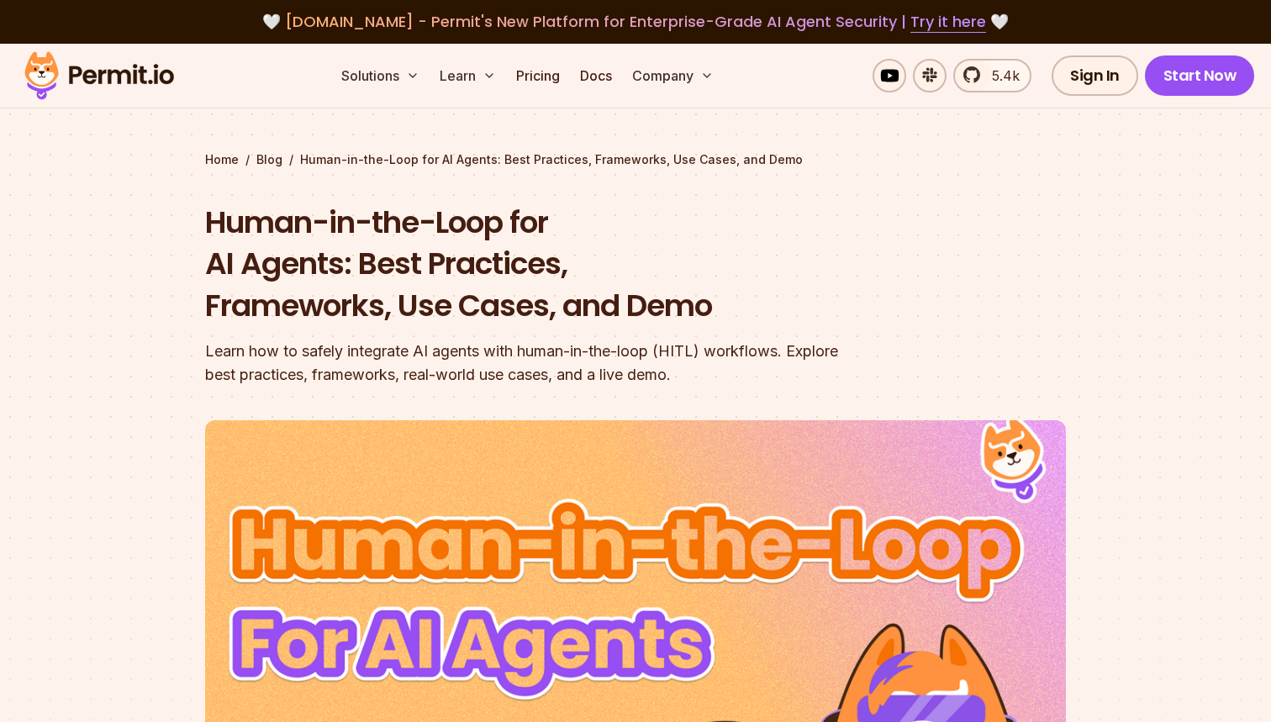 This screenshot has height=722, width=1271. What do you see at coordinates (222, 160) in the screenshot?
I see `a: Home` at bounding box center [222, 160].